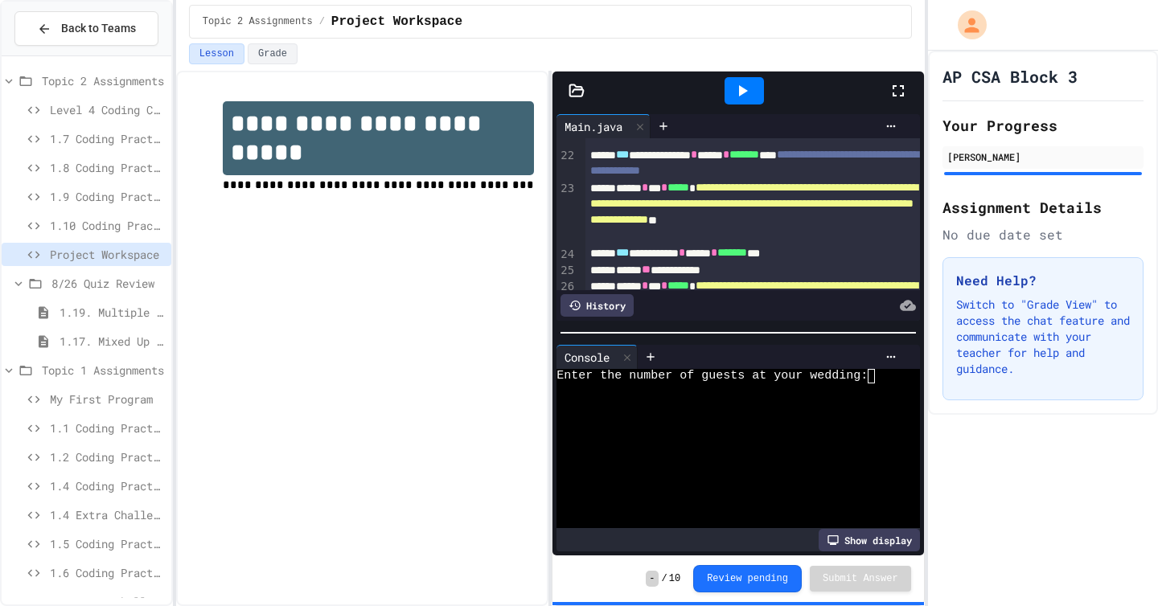  What do you see at coordinates (566, 164) in the screenshot?
I see `div: 22` at bounding box center [566, 164].